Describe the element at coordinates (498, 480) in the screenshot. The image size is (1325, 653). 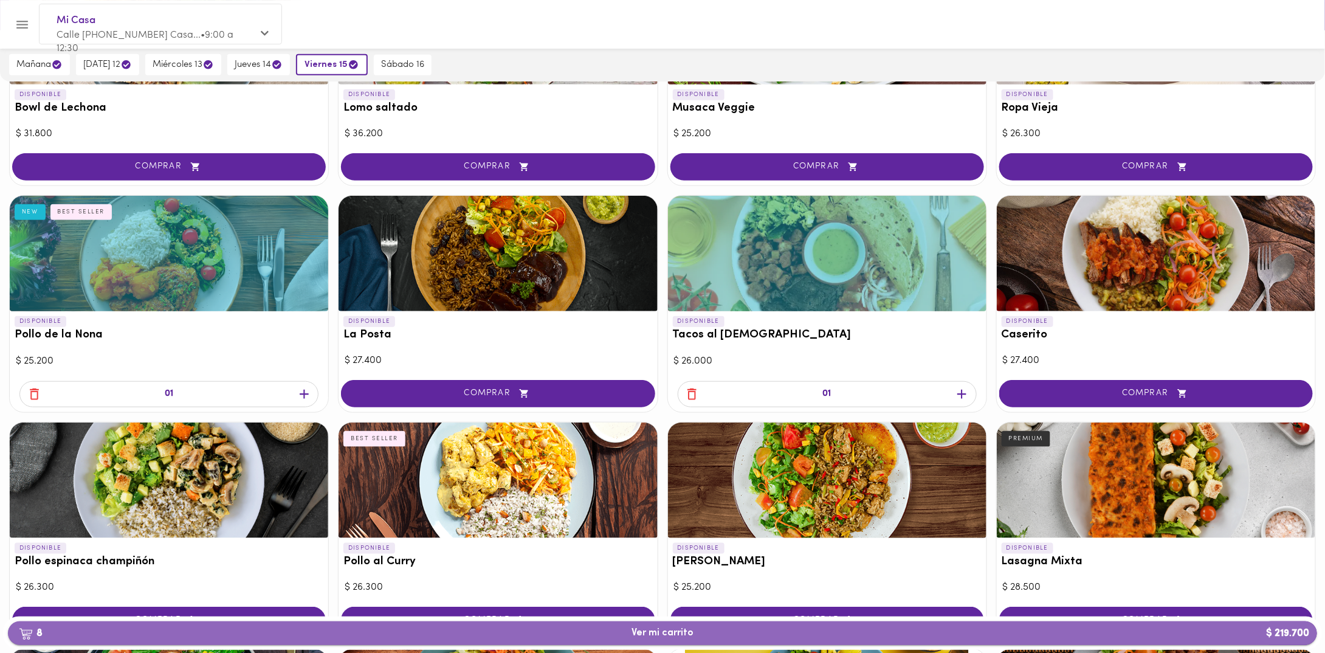
I see `div: Pollo al Curry` at that location.